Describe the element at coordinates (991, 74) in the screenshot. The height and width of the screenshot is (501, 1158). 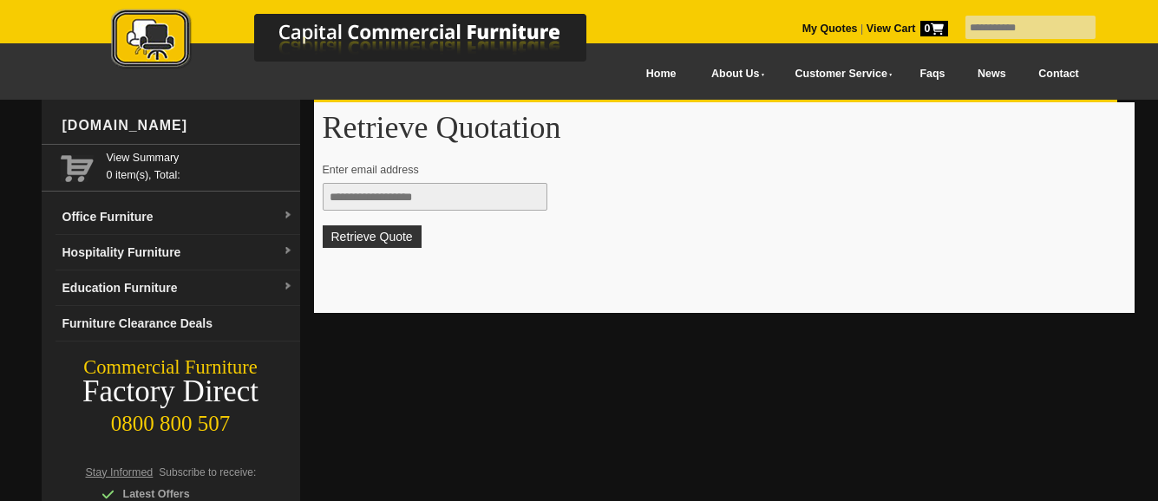
I see `a: News` at that location.